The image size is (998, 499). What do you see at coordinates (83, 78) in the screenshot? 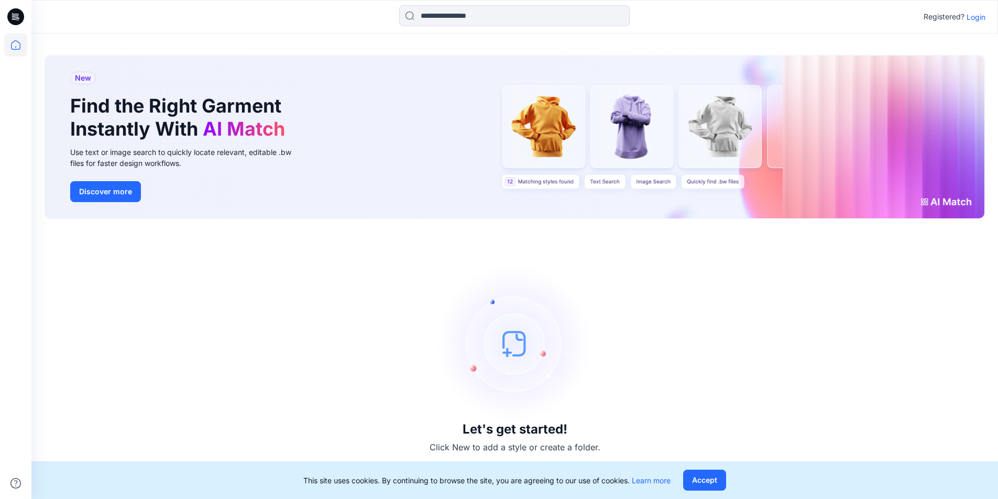
I see `span: New` at bounding box center [83, 78].